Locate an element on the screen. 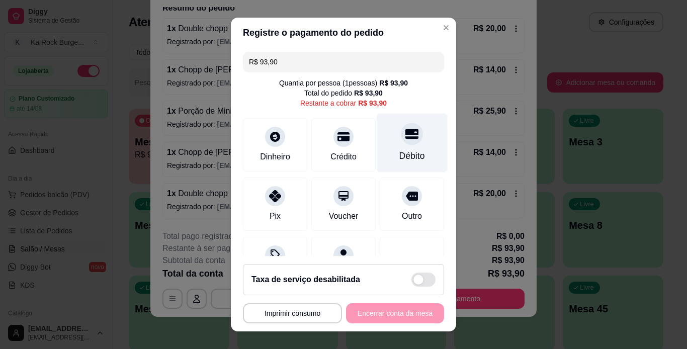  div: Voucher is located at coordinates (344, 216).